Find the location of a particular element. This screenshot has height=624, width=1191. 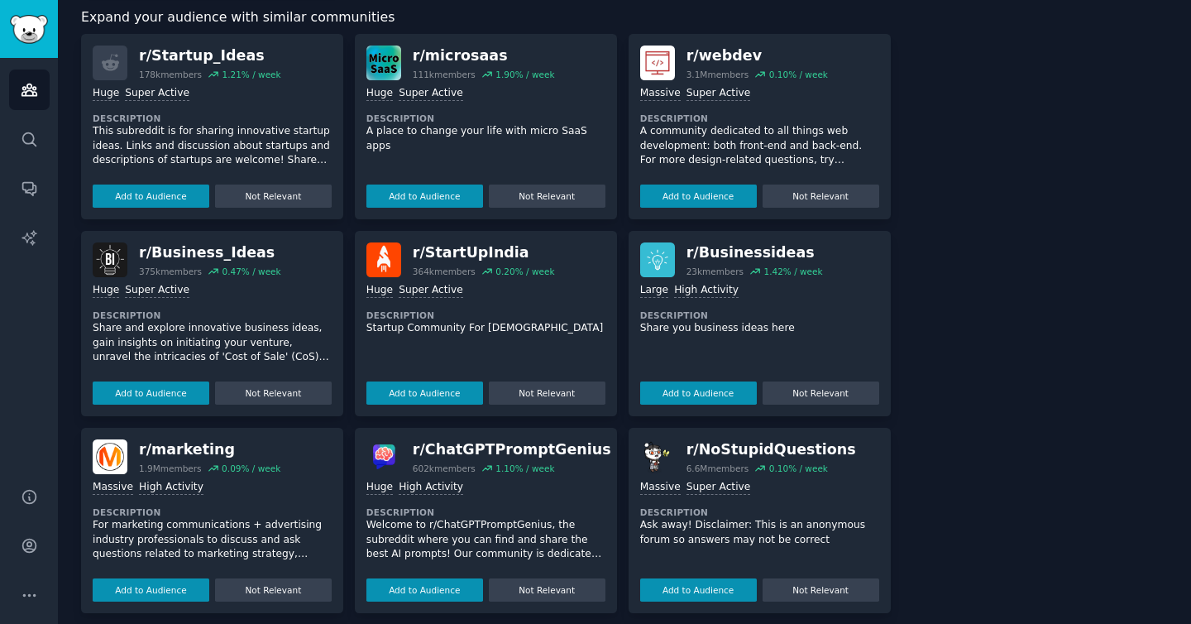

div: r/ marketing is located at coordinates (209, 449).